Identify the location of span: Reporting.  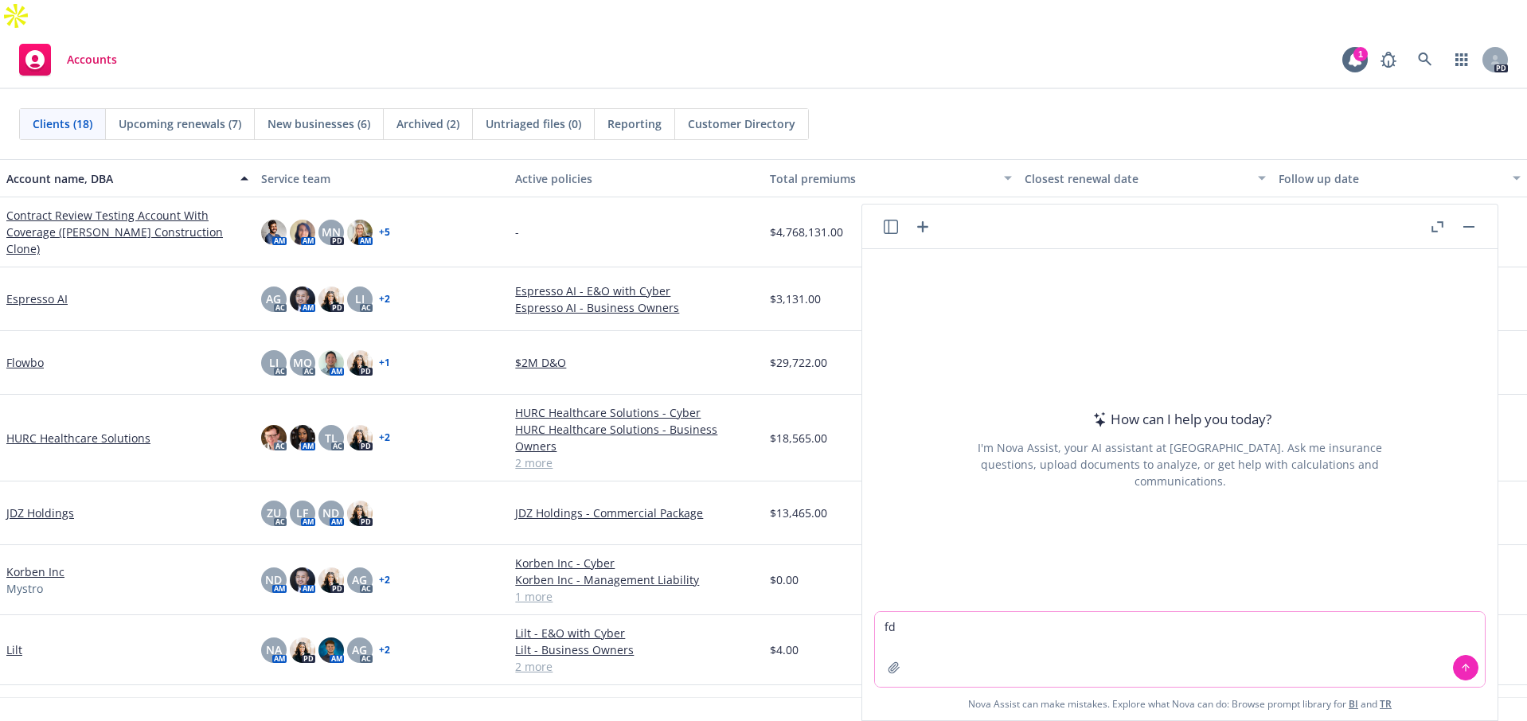
(634, 123).